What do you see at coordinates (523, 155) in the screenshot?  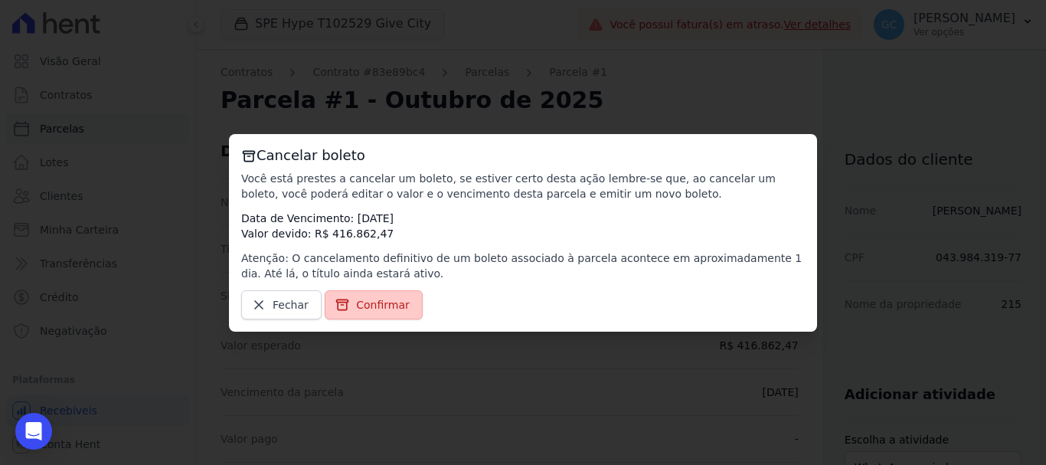 I see `h3: Cancelar boleto` at bounding box center [523, 155].